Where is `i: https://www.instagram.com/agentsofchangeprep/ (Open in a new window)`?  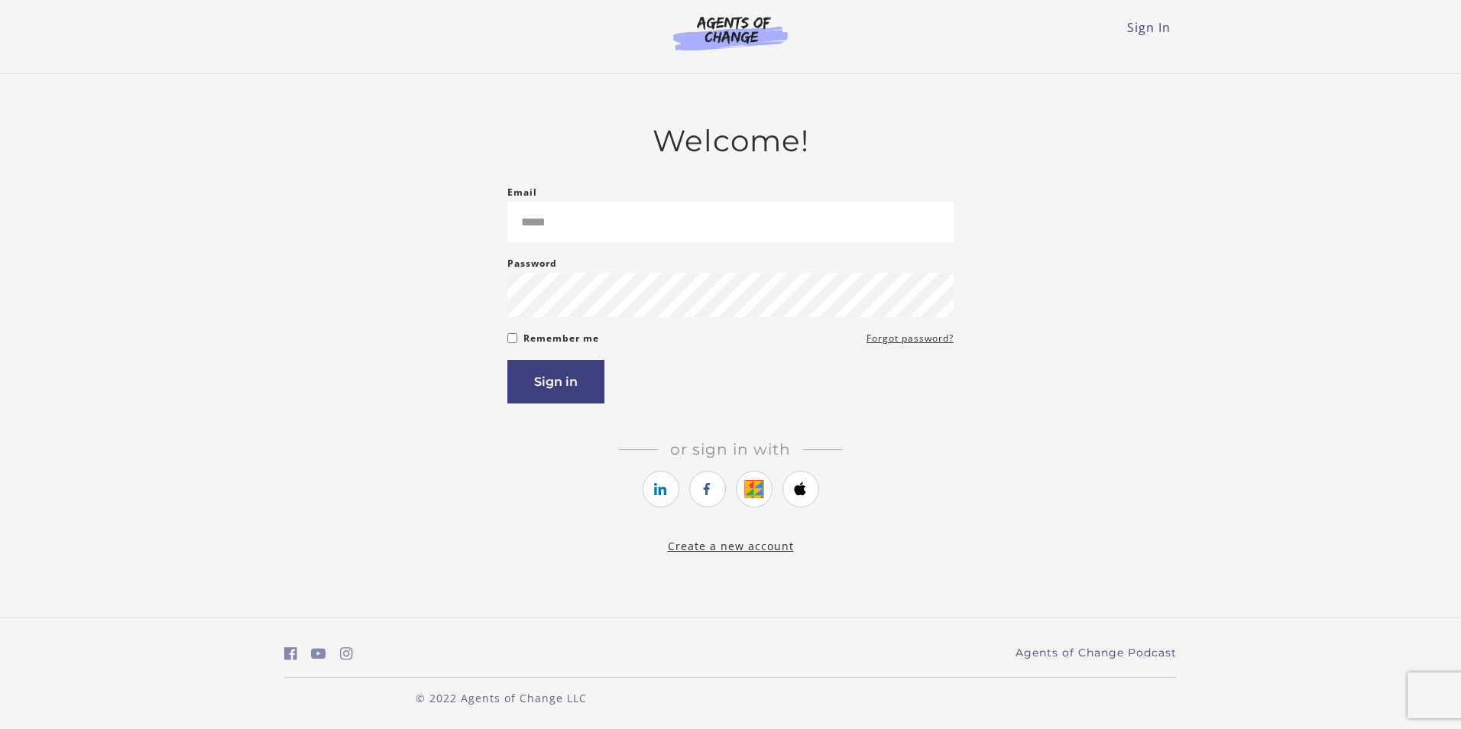 i: https://www.instagram.com/agentsofchangeprep/ (Open in a new window) is located at coordinates (346, 653).